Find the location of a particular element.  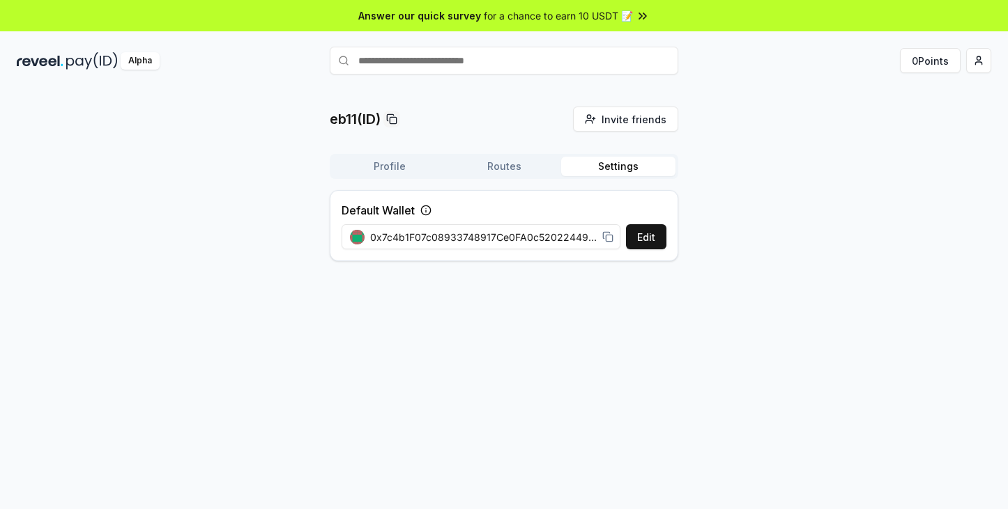

img: reveel_dark is located at coordinates (40, 61).